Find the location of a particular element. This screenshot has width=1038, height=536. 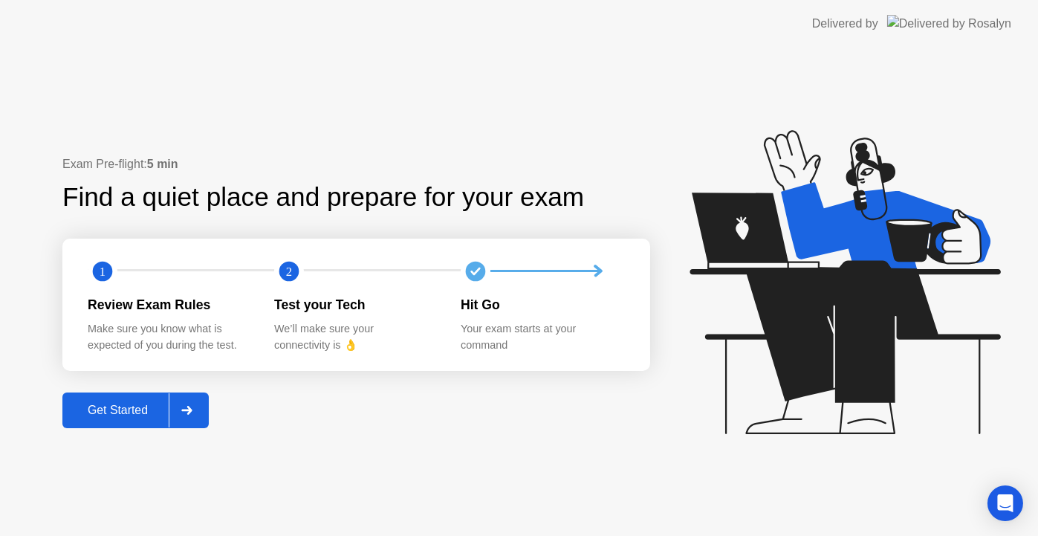

b: 5 min is located at coordinates (163, 163).